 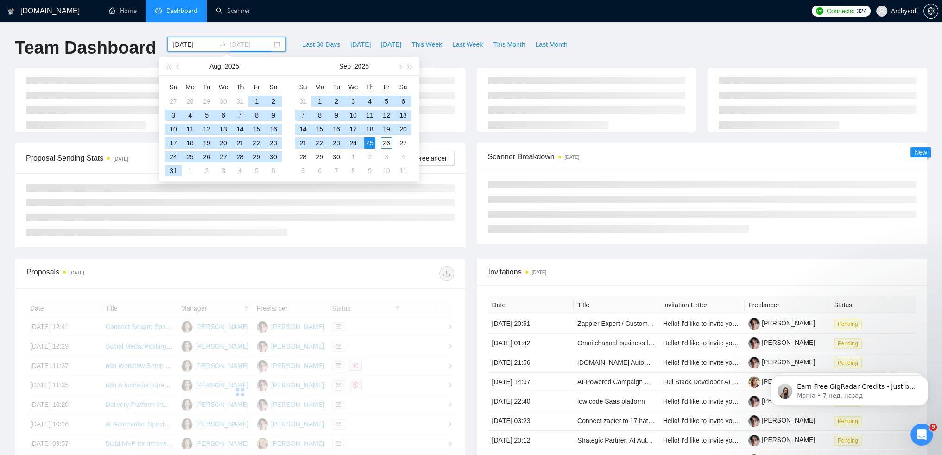 I want to click on td: 2025-07-29, so click(x=207, y=101).